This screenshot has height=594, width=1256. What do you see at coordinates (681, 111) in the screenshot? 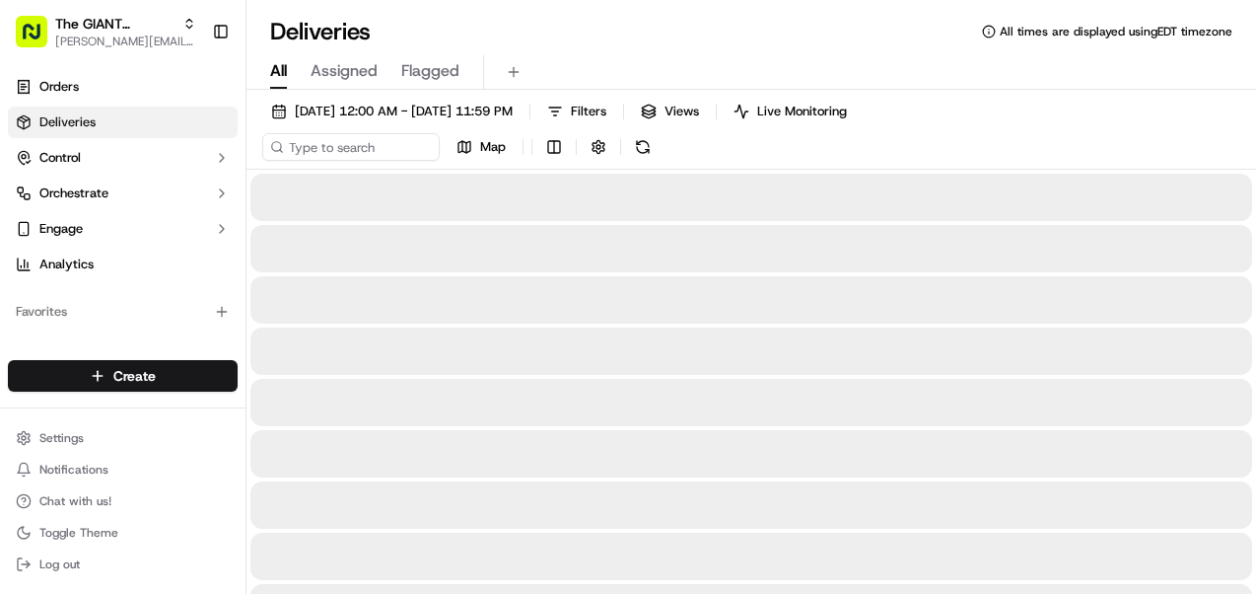
I see `span: Views` at bounding box center [681, 111].